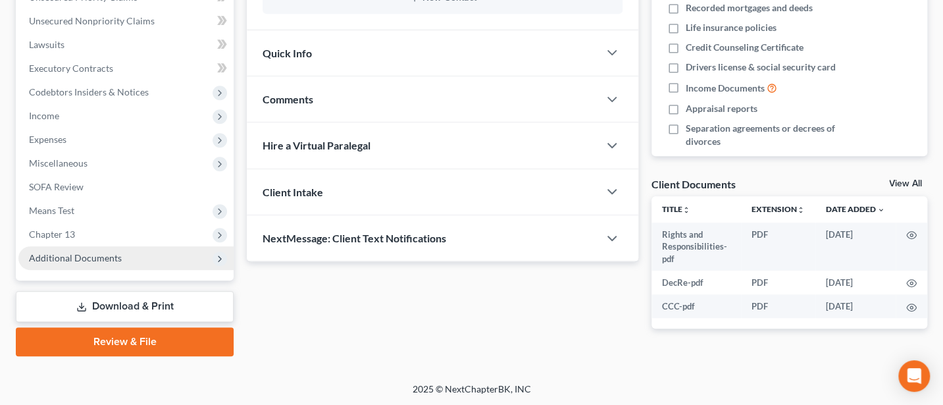 The width and height of the screenshot is (943, 405). What do you see at coordinates (721, 109) in the screenshot?
I see `span: Appraisal reports` at bounding box center [721, 109].